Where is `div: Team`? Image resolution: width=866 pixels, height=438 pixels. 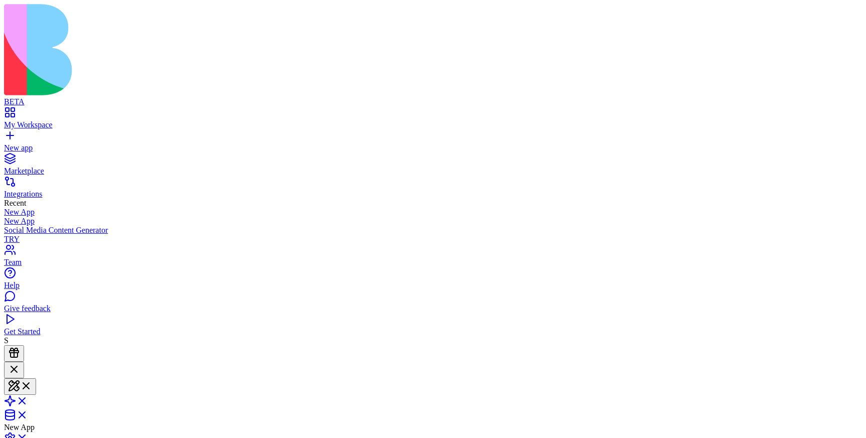
div: Team is located at coordinates (433, 262).